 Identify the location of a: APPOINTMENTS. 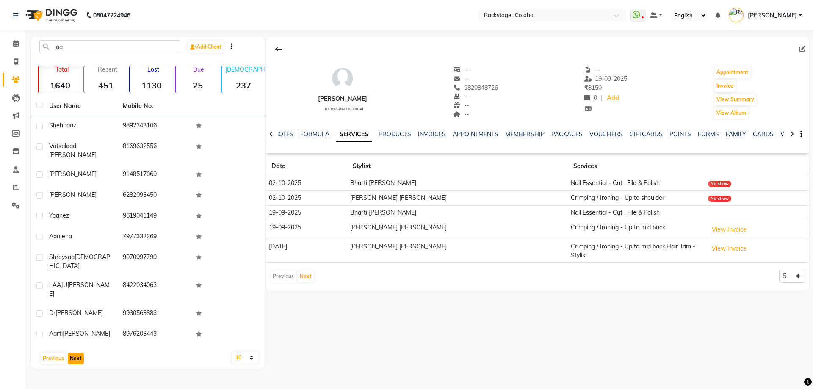
(476, 134).